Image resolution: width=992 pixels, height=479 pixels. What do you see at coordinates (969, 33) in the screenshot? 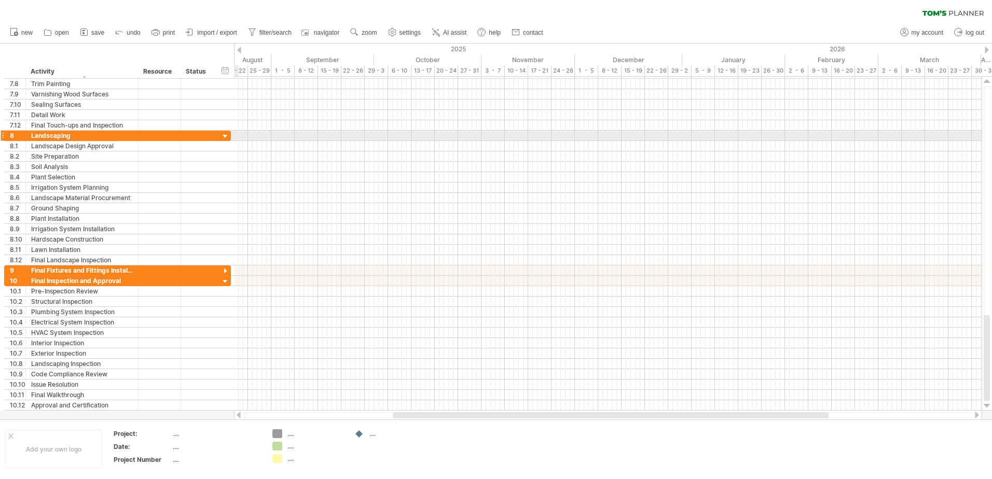
I see `a: log out` at bounding box center [969, 33].